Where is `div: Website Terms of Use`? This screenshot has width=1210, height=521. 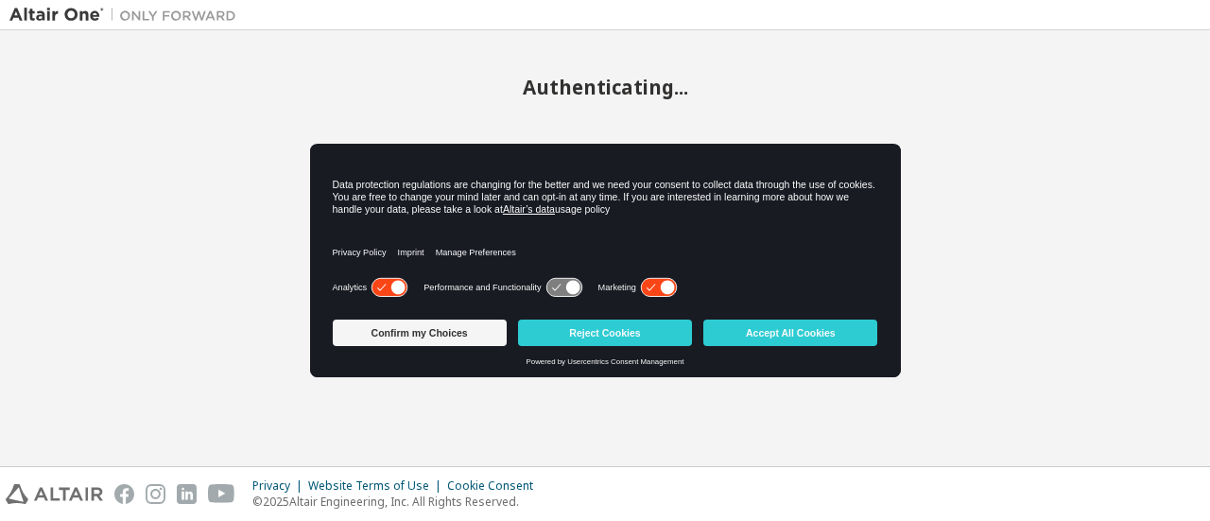 div: Website Terms of Use is located at coordinates (377, 486).